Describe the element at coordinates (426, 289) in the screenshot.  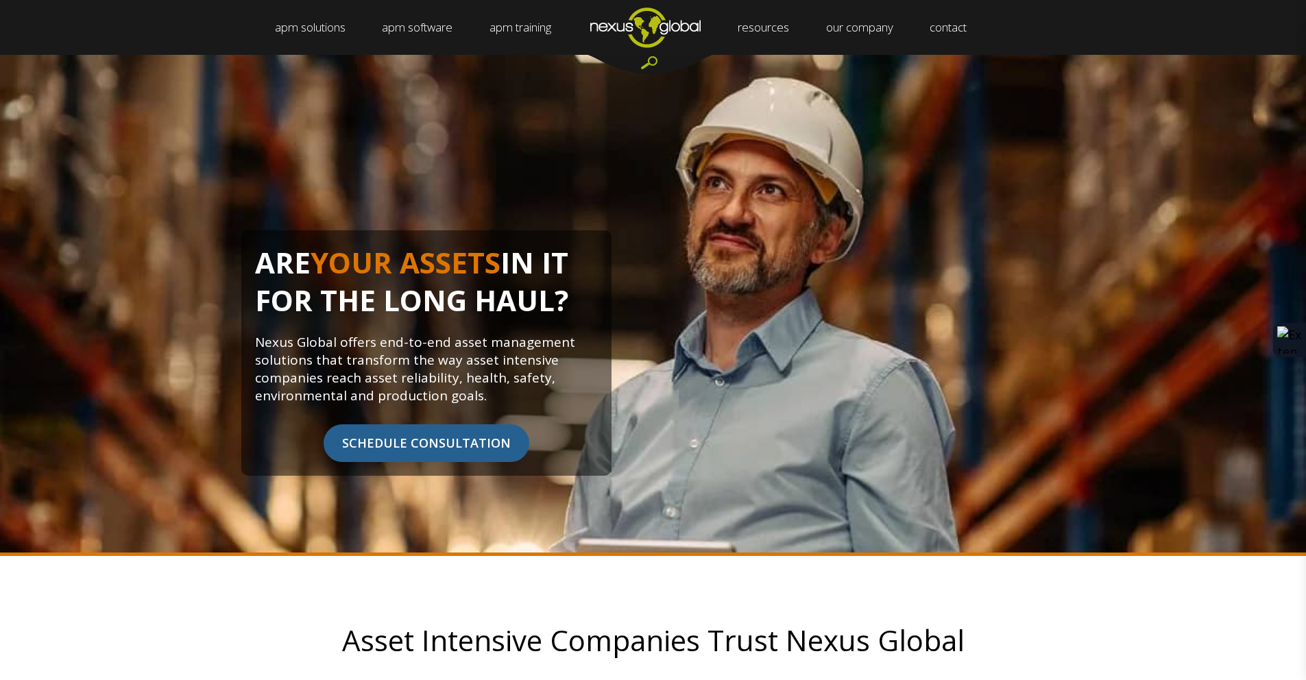
I see `h1: ARE IN IT FOR THE LONG HAUL?` at that location.